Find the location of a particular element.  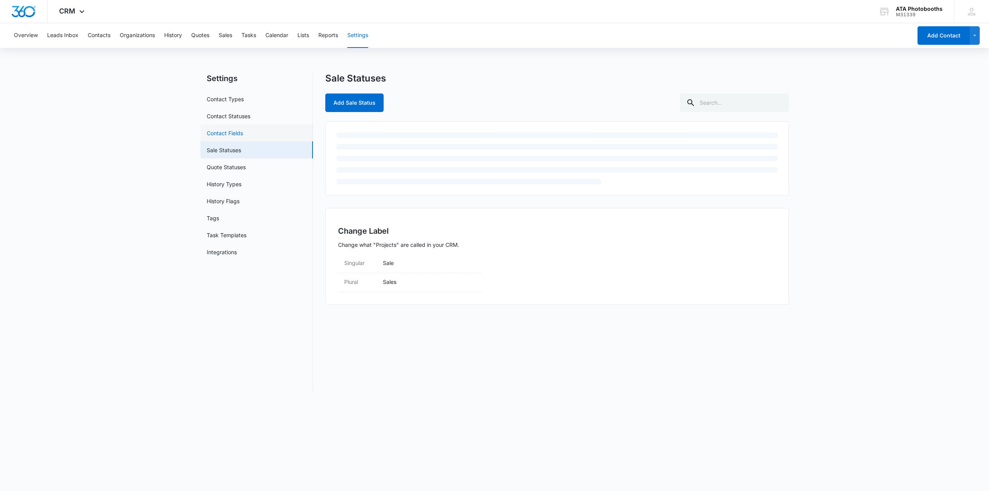

p: Sales is located at coordinates (389, 282).